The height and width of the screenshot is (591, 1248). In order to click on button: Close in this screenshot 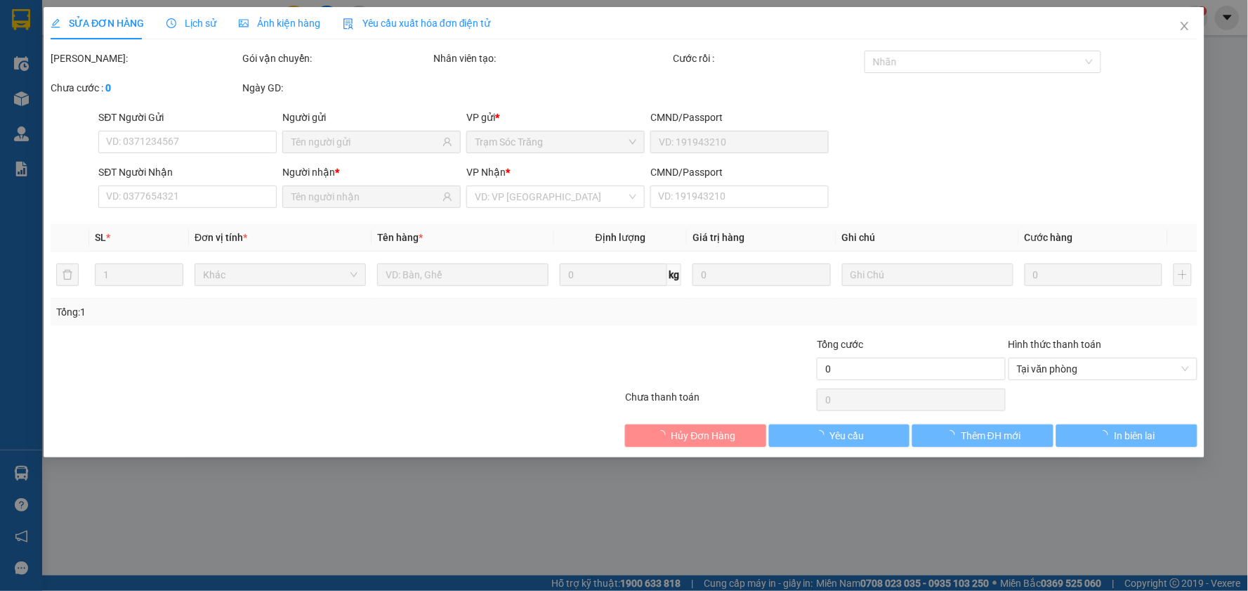, I will do `click(1185, 27)`.